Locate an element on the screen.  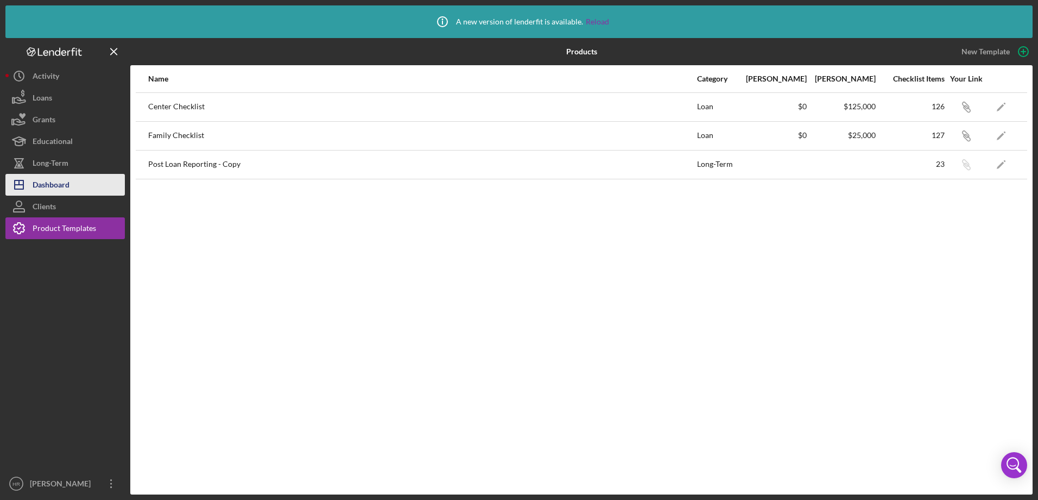
a: Reload is located at coordinates (597, 22).